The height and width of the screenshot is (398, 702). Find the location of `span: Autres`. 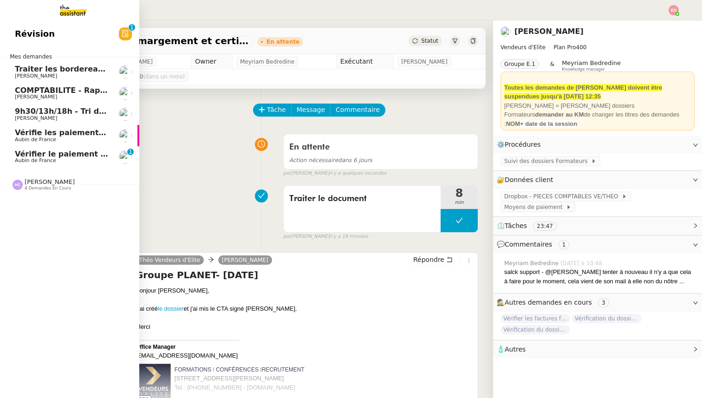

span: Autres is located at coordinates (515, 349).